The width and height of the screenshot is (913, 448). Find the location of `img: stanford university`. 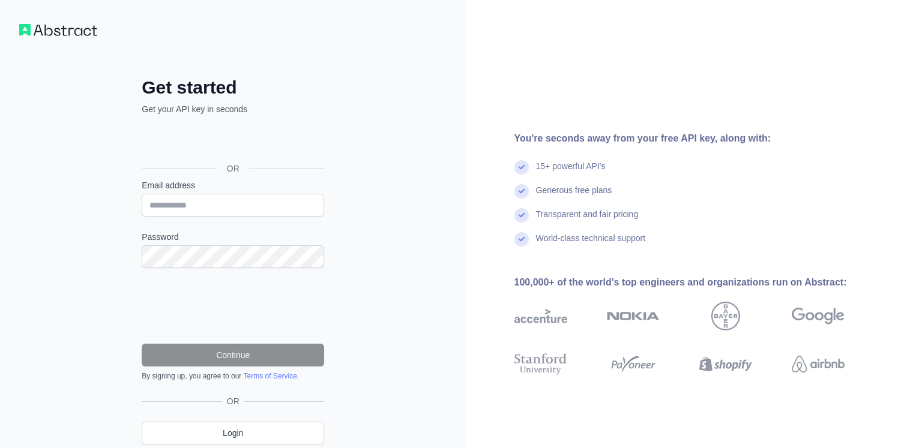

img: stanford university is located at coordinates (541, 364).